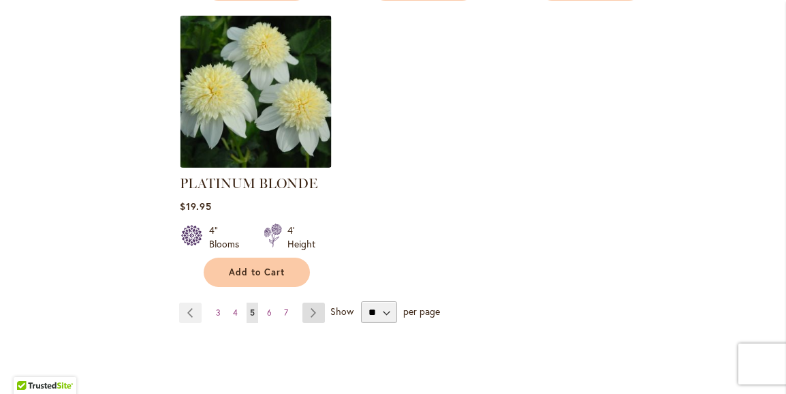 Image resolution: width=786 pixels, height=394 pixels. I want to click on span: 7, so click(286, 312).